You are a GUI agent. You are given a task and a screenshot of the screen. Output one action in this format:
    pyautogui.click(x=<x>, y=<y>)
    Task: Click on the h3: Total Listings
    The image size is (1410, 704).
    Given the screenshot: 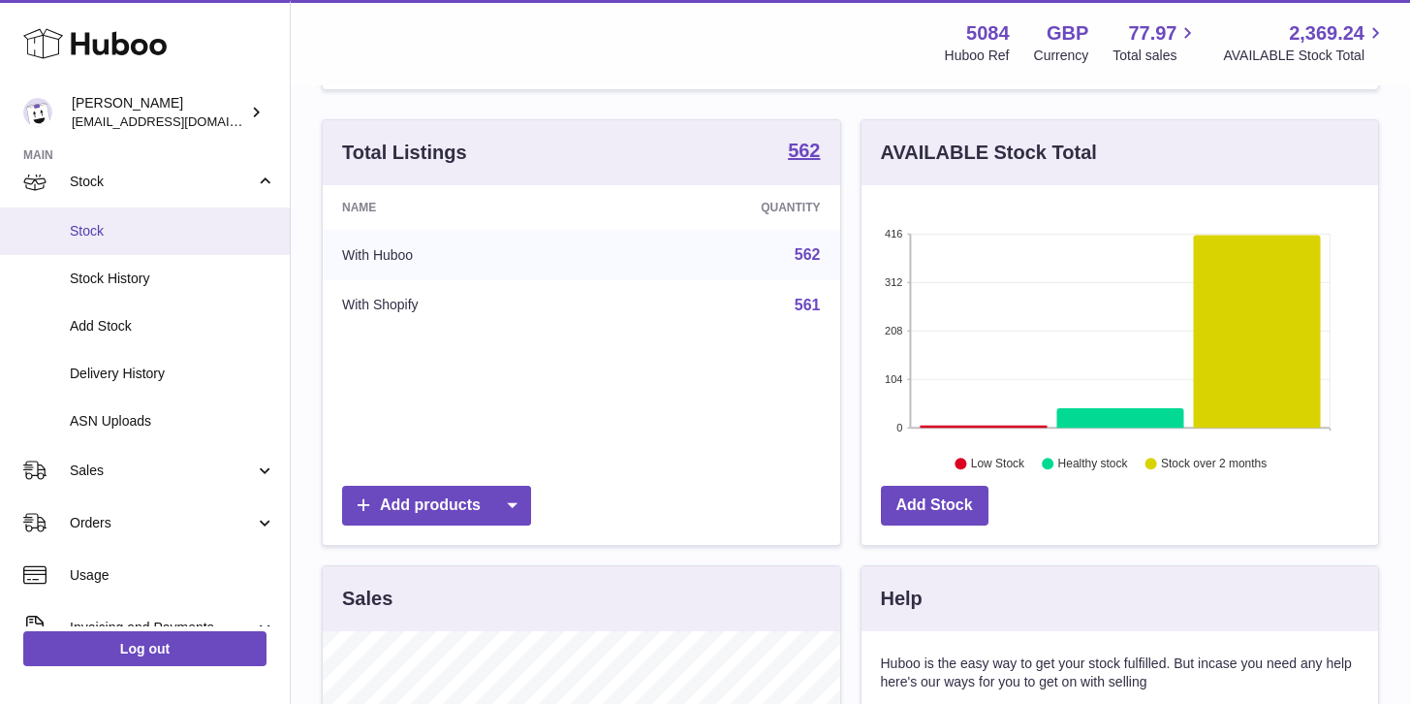 What is the action you would take?
    pyautogui.click(x=404, y=152)
    